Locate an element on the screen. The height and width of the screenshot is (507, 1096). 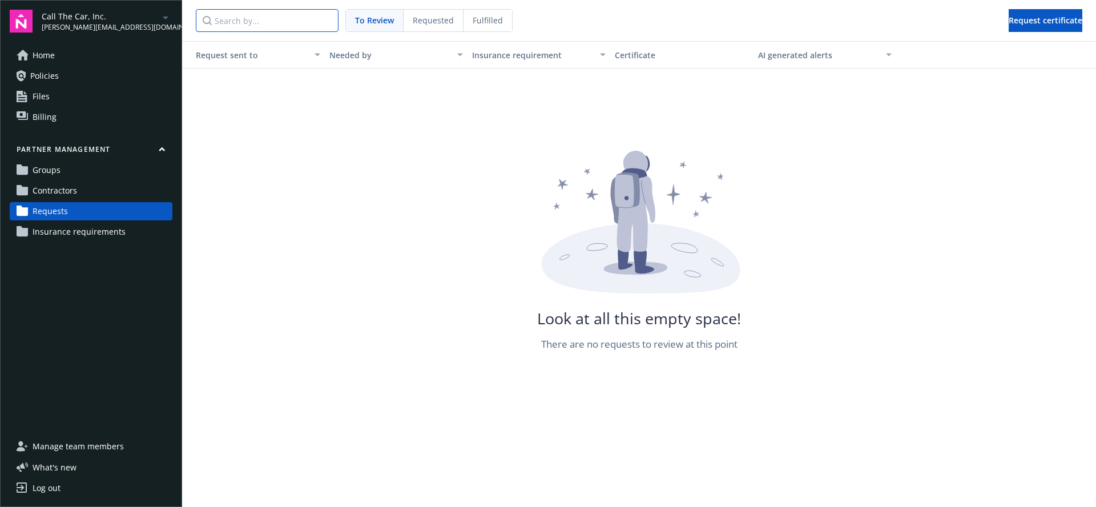
img: navigator-logo.svg is located at coordinates (21, 21).